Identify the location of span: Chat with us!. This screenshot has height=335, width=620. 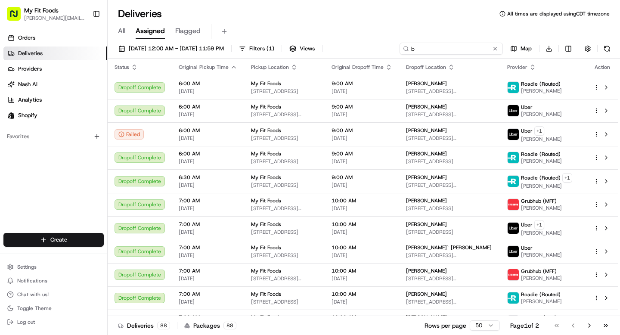
(33, 295).